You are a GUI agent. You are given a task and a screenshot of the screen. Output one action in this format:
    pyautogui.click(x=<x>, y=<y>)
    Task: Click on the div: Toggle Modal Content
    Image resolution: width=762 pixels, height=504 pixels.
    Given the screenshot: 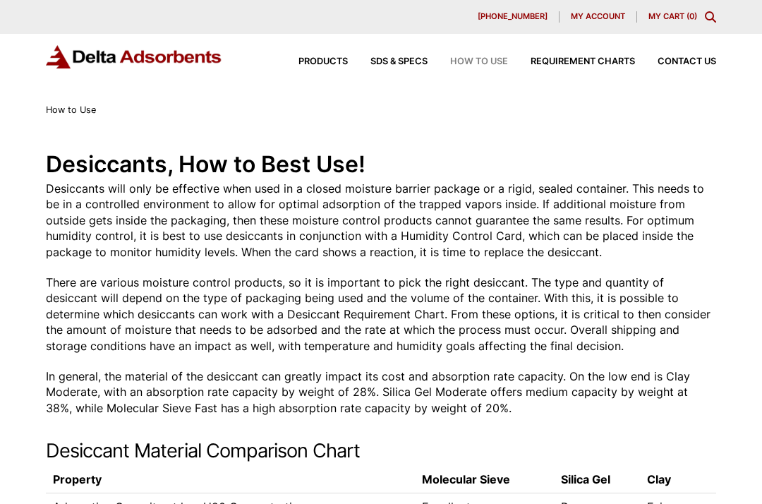 What is the action you would take?
    pyautogui.click(x=711, y=17)
    